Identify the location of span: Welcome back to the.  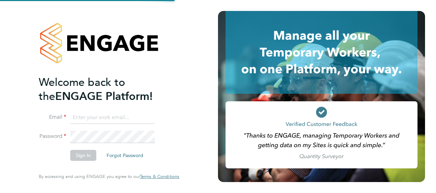
(82, 90).